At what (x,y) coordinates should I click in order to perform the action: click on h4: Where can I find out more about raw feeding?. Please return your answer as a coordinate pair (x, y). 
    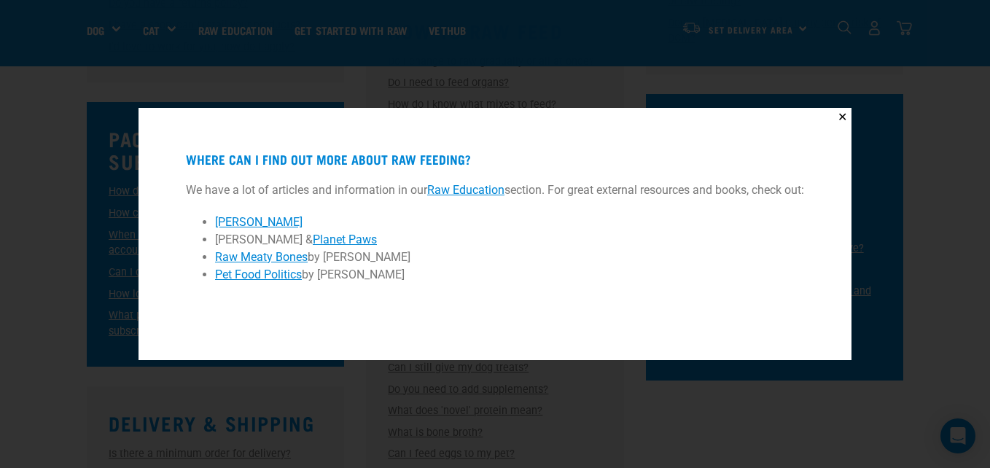
    Looking at the image, I should click on (495, 160).